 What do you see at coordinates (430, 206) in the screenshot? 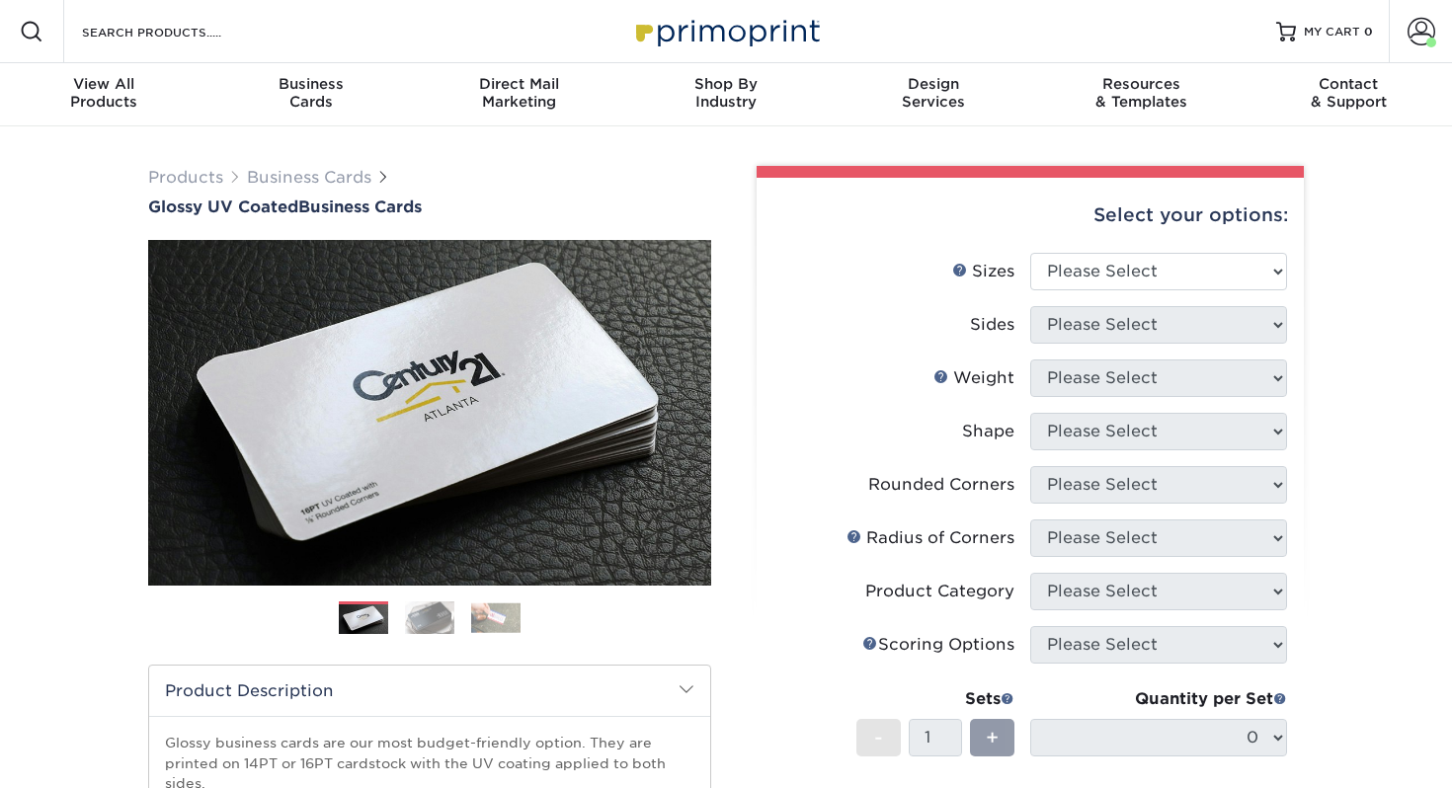
I see `h1: Business Cards` at bounding box center [430, 206].